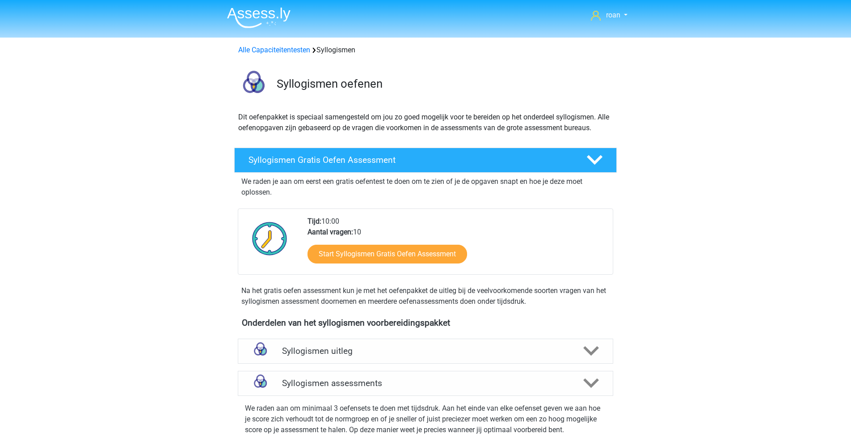 The width and height of the screenshot is (851, 442). What do you see at coordinates (609, 15) in the screenshot?
I see `a: roan` at bounding box center [609, 15].